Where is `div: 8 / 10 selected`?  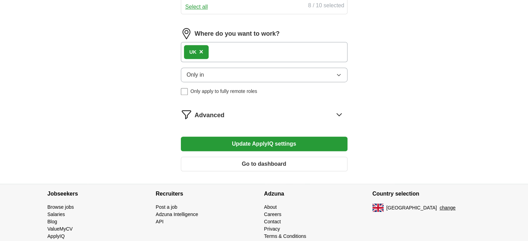
div: 8 / 10 selected is located at coordinates (326, 6).